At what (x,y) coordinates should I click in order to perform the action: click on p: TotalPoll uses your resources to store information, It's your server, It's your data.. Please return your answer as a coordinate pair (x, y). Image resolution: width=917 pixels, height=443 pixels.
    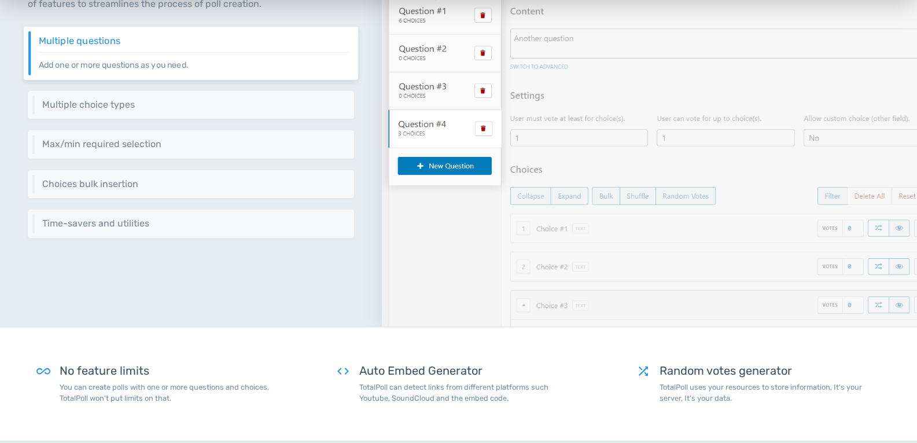
    Looking at the image, I should click on (770, 392).